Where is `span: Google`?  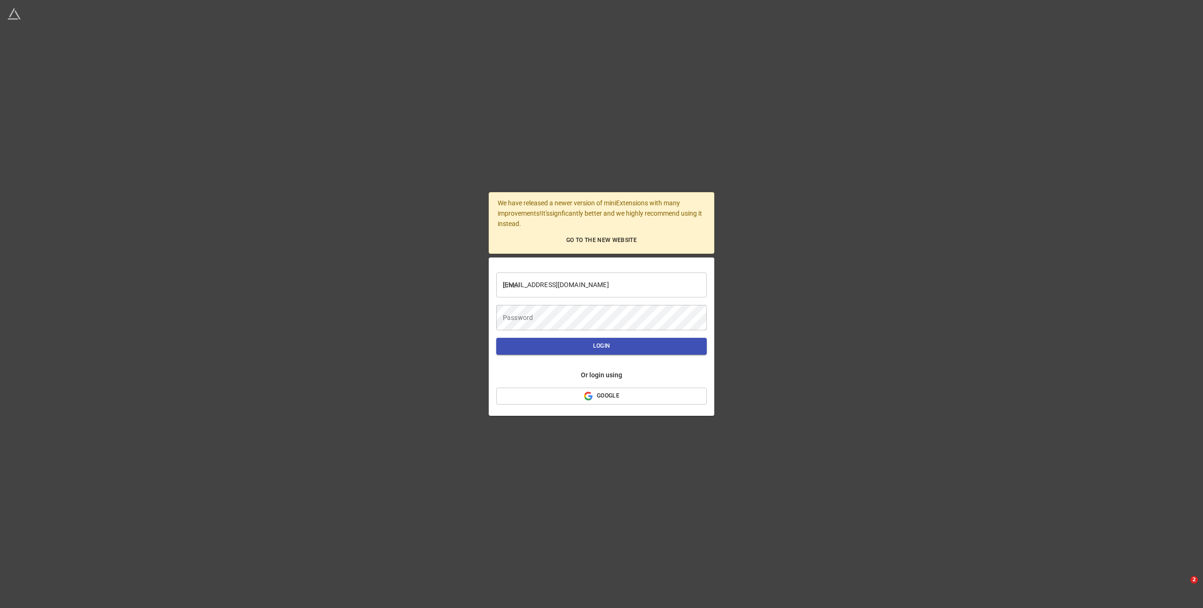
span: Google is located at coordinates (601, 396).